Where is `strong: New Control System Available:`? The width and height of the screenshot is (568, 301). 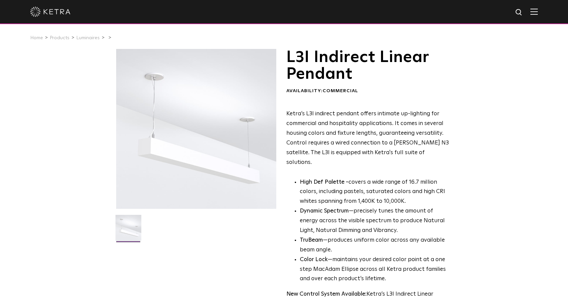 strong: New Control System Available: is located at coordinates (326, 294).